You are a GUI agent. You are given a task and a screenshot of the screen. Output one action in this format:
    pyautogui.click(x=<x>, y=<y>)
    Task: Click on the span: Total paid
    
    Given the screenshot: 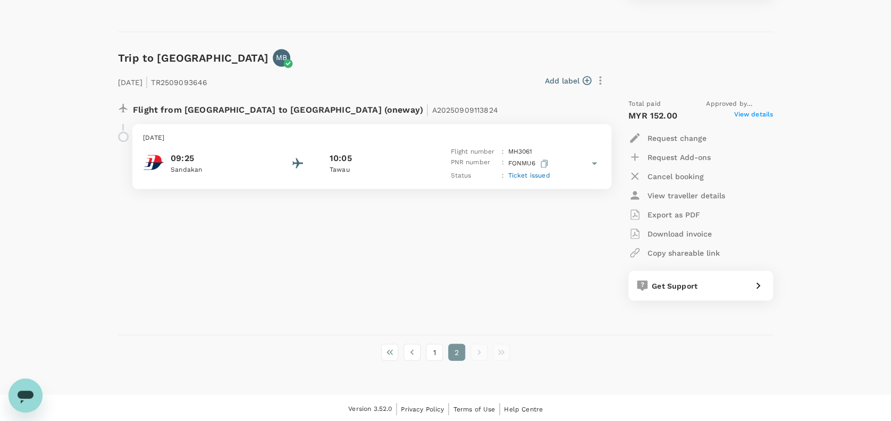 What is the action you would take?
    pyautogui.click(x=644, y=104)
    